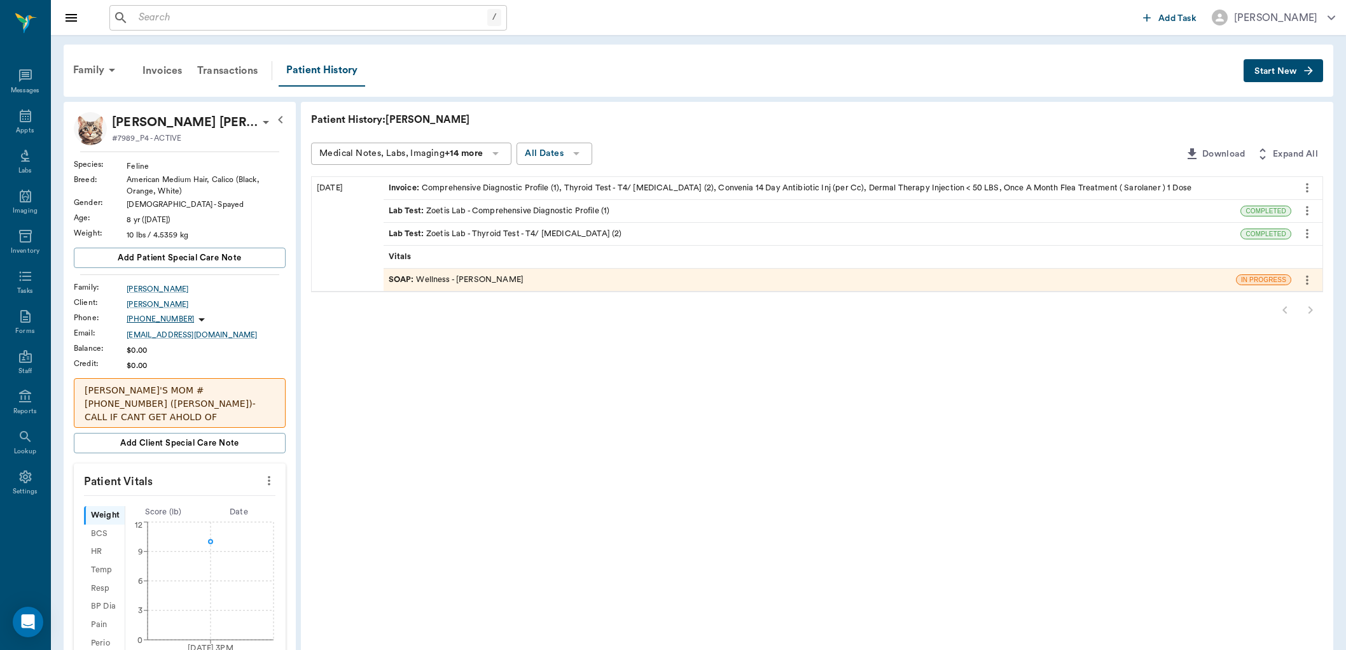  Describe the element at coordinates (179, 258) in the screenshot. I see `span: Add patient Special Care Note` at that location.